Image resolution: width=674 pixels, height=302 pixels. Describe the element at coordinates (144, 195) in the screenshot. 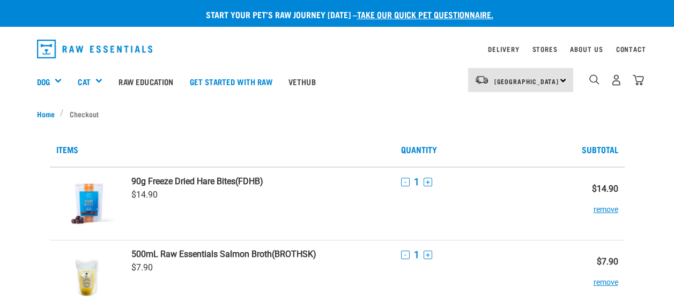

I see `span: $14.90` at that location.